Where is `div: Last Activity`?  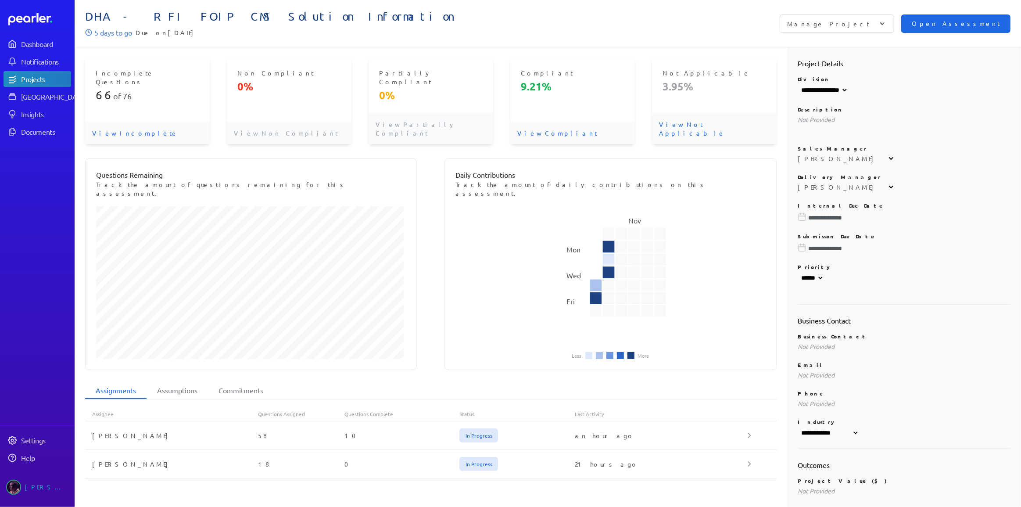 div: Last Activity is located at coordinates (661, 414).